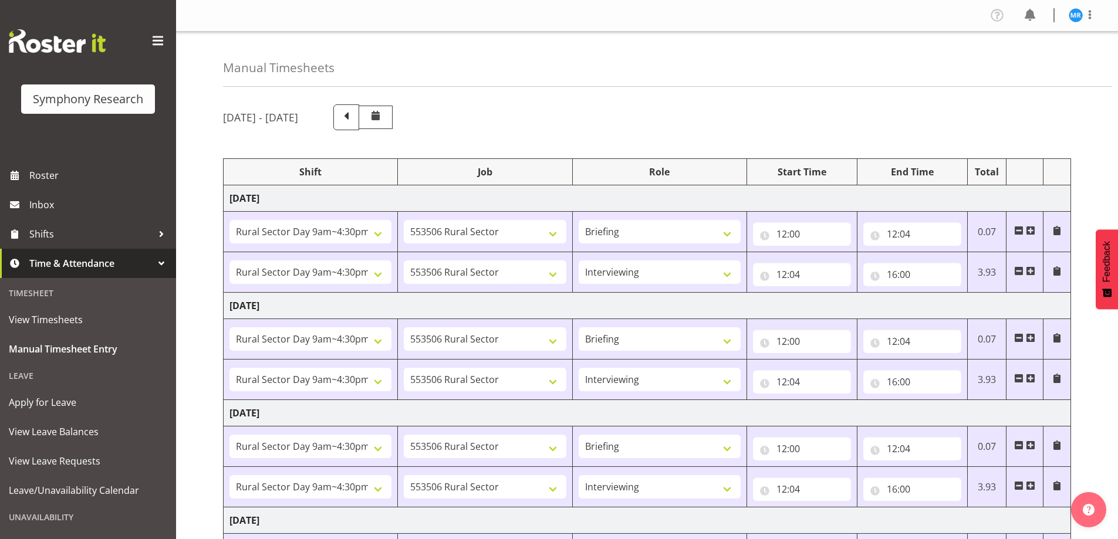 This screenshot has height=539, width=1118. What do you see at coordinates (279, 68) in the screenshot?
I see `h4: Manual Timesheets` at bounding box center [279, 68].